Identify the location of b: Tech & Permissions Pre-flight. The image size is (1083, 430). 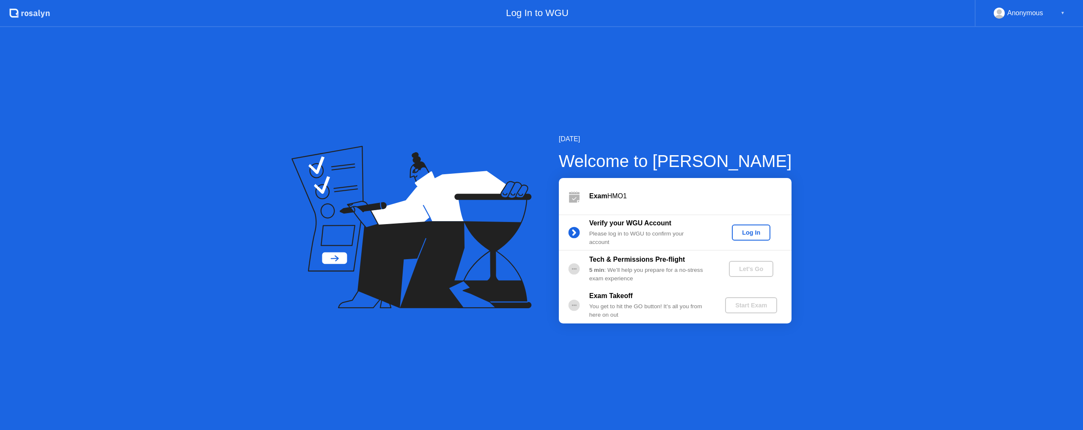
(637, 259).